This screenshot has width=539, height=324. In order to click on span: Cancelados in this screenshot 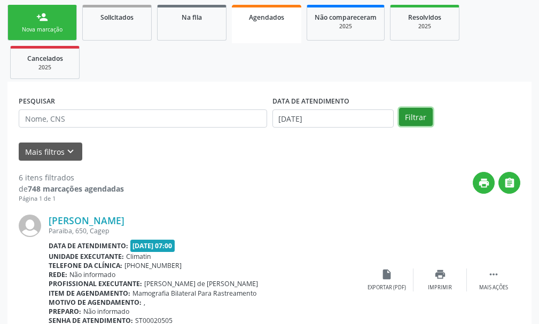, I will do `click(45, 58)`.